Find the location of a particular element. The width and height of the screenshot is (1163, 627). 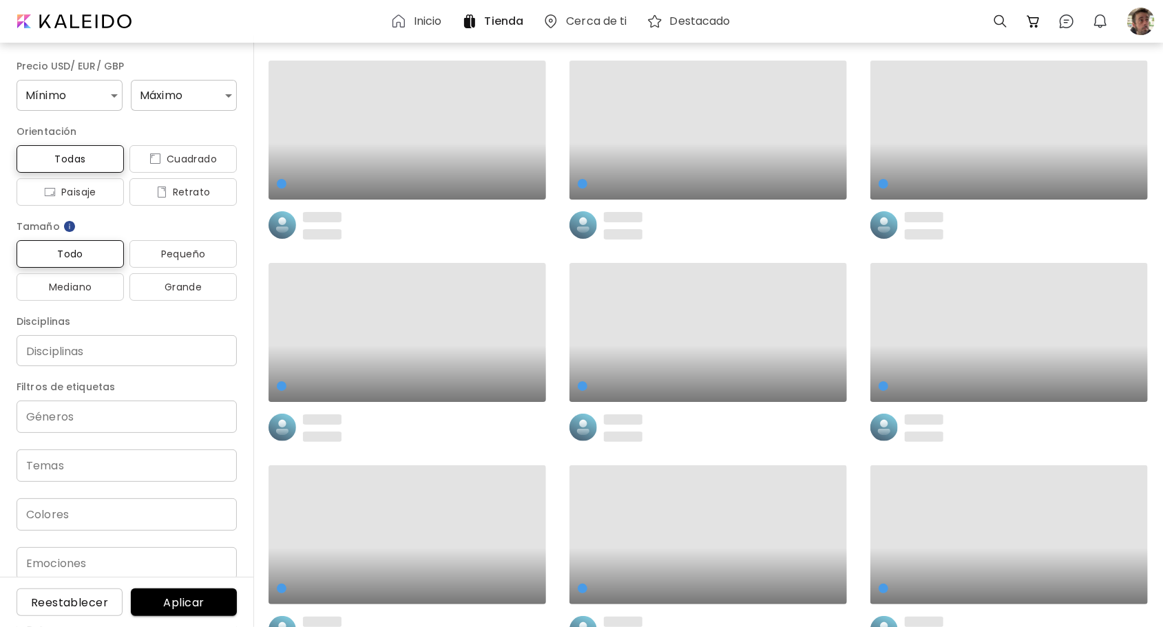

h6: Inicio is located at coordinates (428, 21).